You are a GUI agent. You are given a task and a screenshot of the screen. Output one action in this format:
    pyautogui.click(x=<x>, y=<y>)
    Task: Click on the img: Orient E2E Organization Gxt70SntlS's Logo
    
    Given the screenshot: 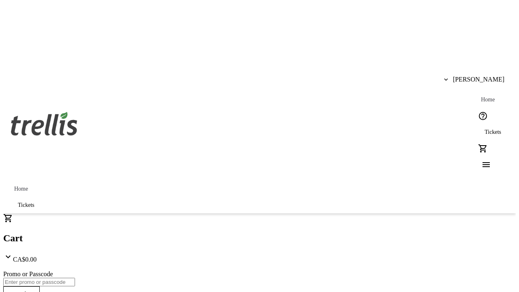 What is the action you would take?
    pyautogui.click(x=44, y=123)
    